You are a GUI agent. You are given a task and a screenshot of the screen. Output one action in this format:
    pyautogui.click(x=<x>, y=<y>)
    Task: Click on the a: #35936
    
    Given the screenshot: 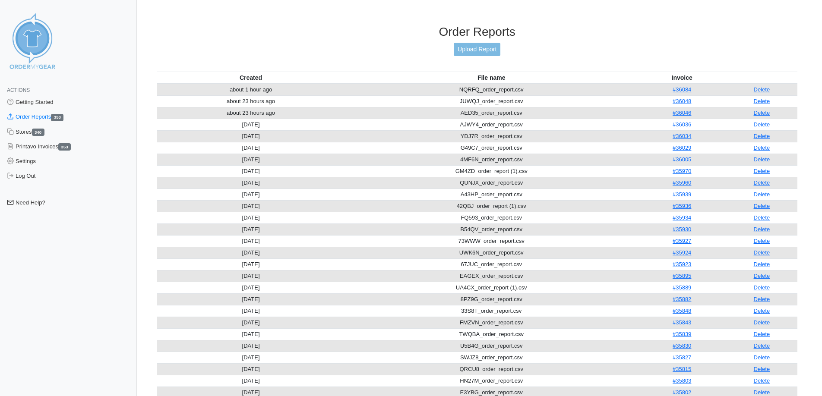 What is the action you would take?
    pyautogui.click(x=682, y=206)
    